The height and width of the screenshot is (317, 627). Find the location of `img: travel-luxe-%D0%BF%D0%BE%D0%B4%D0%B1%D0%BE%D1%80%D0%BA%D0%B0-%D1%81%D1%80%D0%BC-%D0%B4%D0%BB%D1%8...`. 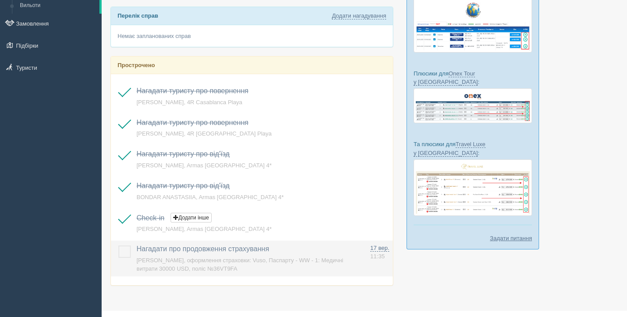

img: travel-luxe-%D0%BF%D0%BE%D0%B4%D0%B1%D0%BE%D1%80%D0%BA%D0%B0-%D1%81%D1%80%D0%BC-%D0%B4%D0%BB%D1%8... is located at coordinates (473, 188).